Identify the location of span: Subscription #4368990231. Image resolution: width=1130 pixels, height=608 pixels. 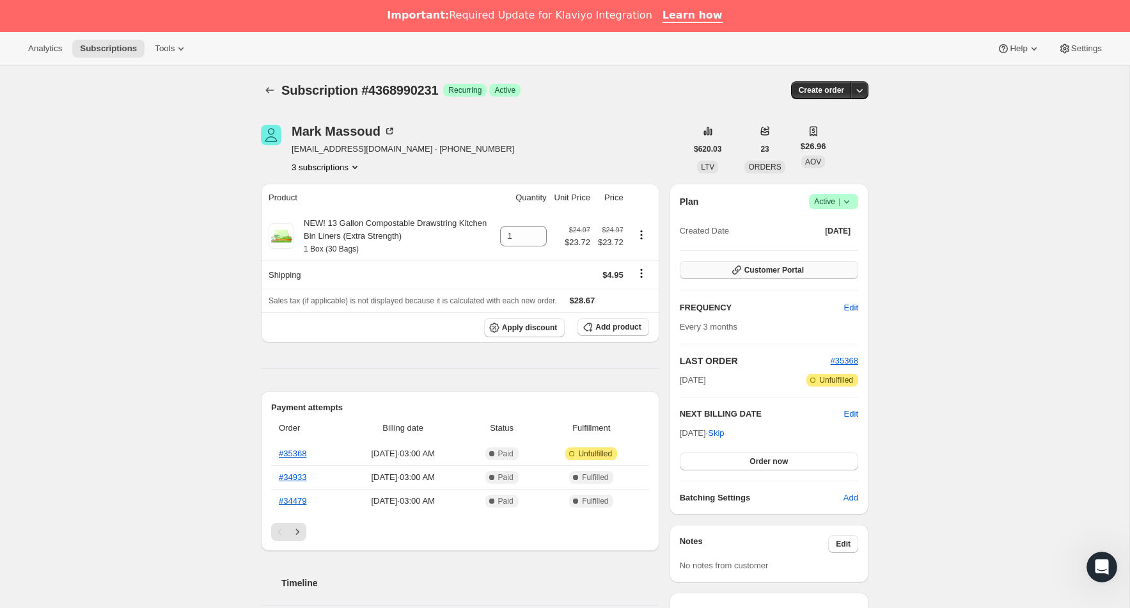
(359, 90).